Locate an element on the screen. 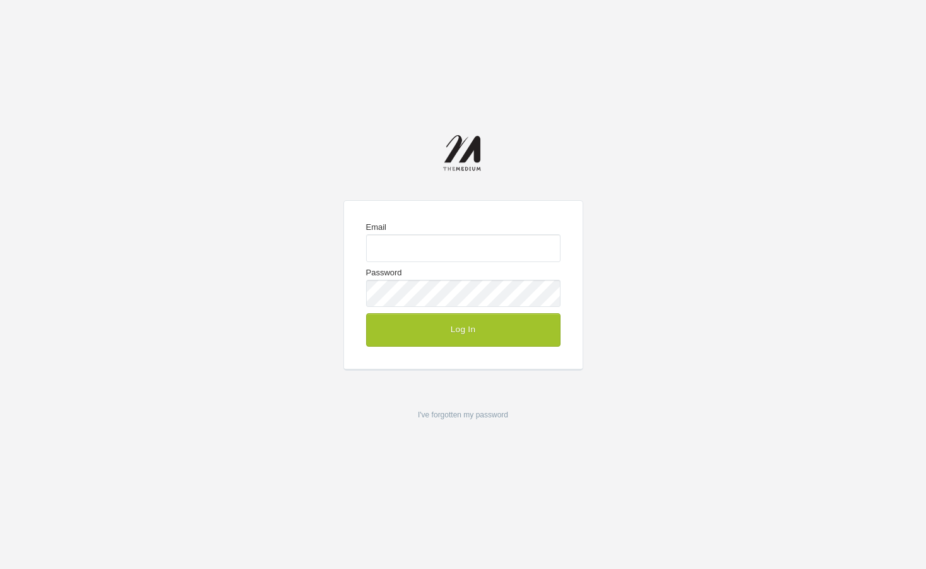 Image resolution: width=926 pixels, height=569 pixels. button: Log In is located at coordinates (463, 330).